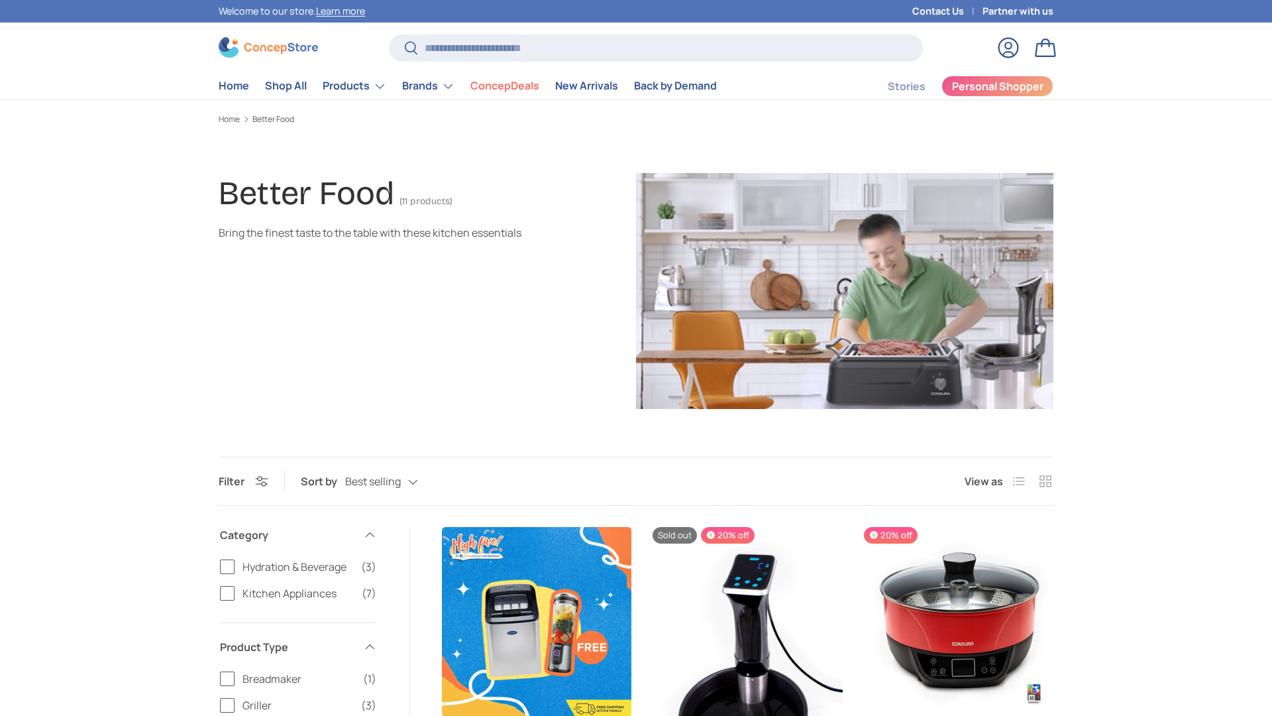 The height and width of the screenshot is (716, 1272). I want to click on a: Learn more, so click(341, 11).